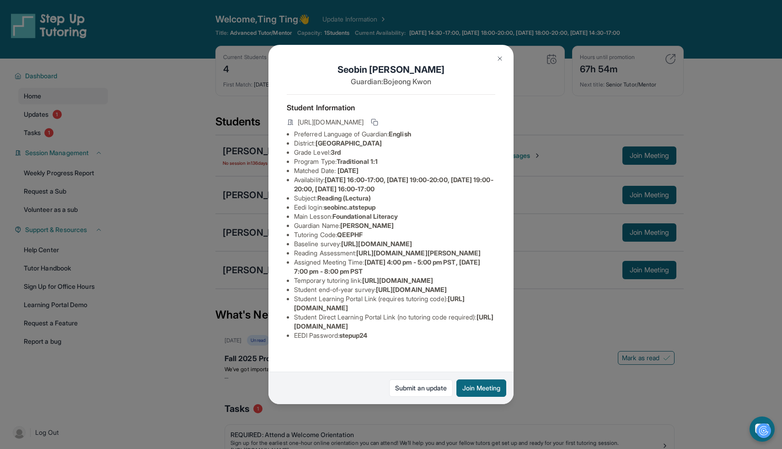  Describe the element at coordinates (344, 198) in the screenshot. I see `span: Reading (Lectura)` at that location.